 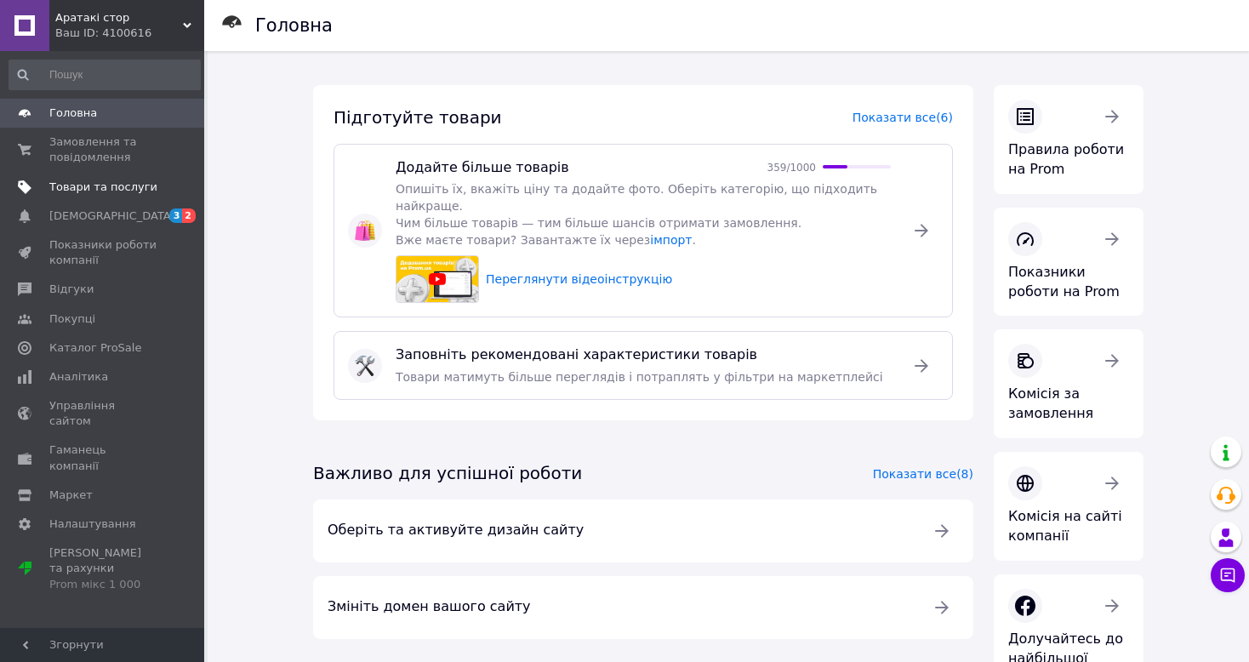 What do you see at coordinates (71, 495) in the screenshot?
I see `span: Маркет` at bounding box center [71, 495].